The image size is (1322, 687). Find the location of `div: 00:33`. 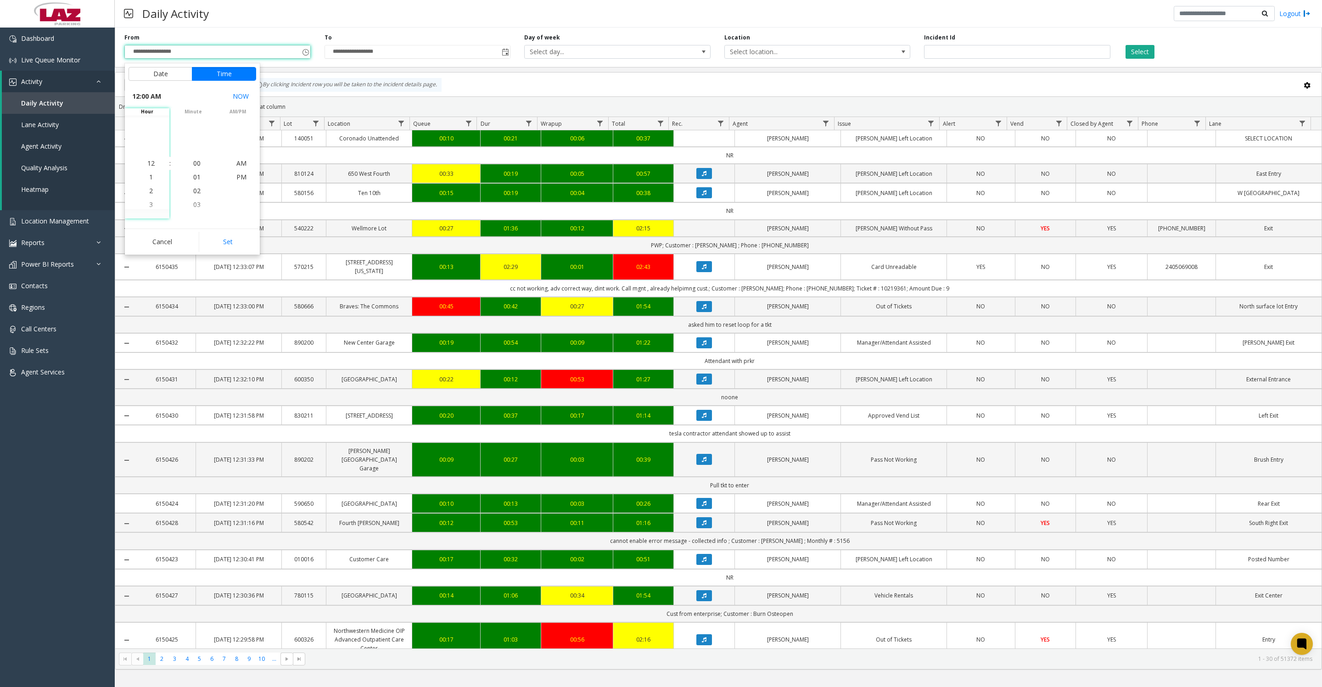

div: 00:33 is located at coordinates (446, 174).